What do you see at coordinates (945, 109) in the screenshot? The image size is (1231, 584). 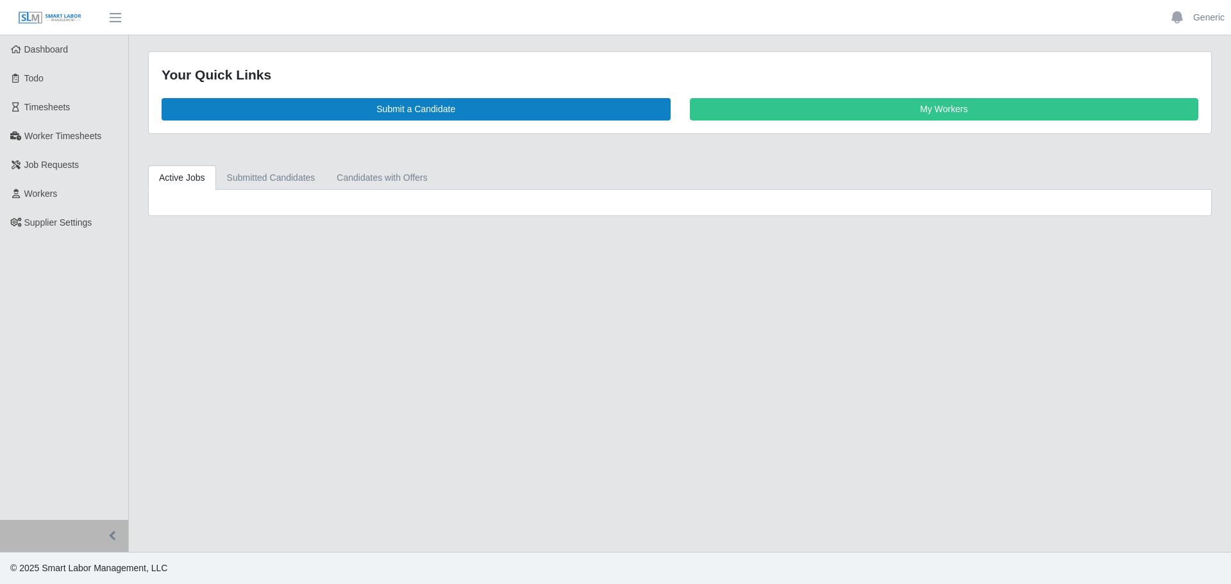 I see `a: My Workers` at bounding box center [945, 109].